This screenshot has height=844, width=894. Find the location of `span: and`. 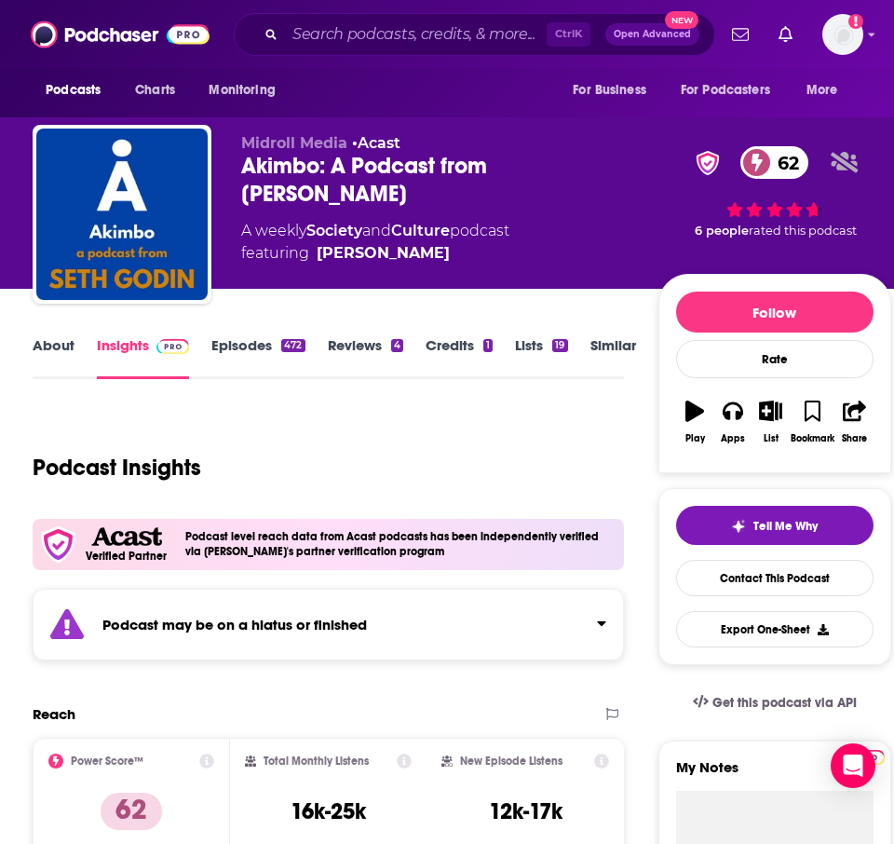

span: and is located at coordinates (376, 230).